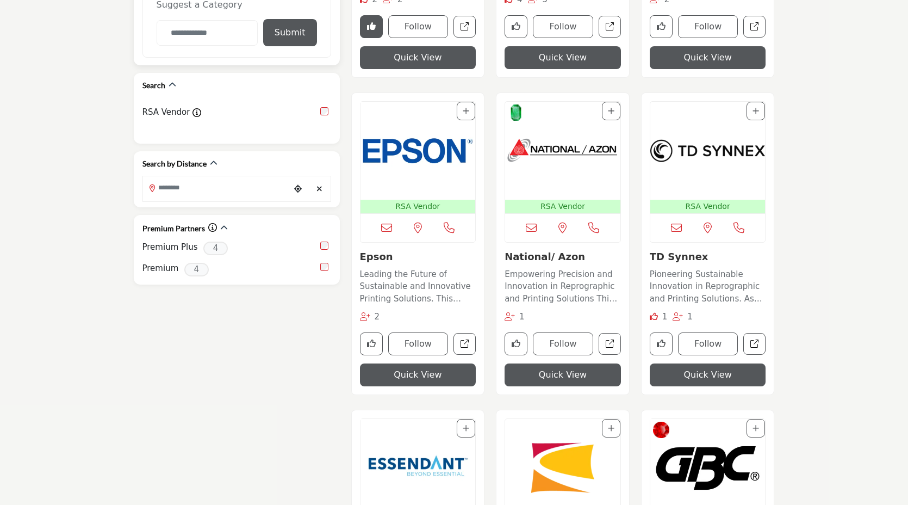 The width and height of the screenshot is (908, 505). Describe the element at coordinates (679, 256) in the screenshot. I see `a: TD Synnex` at that location.